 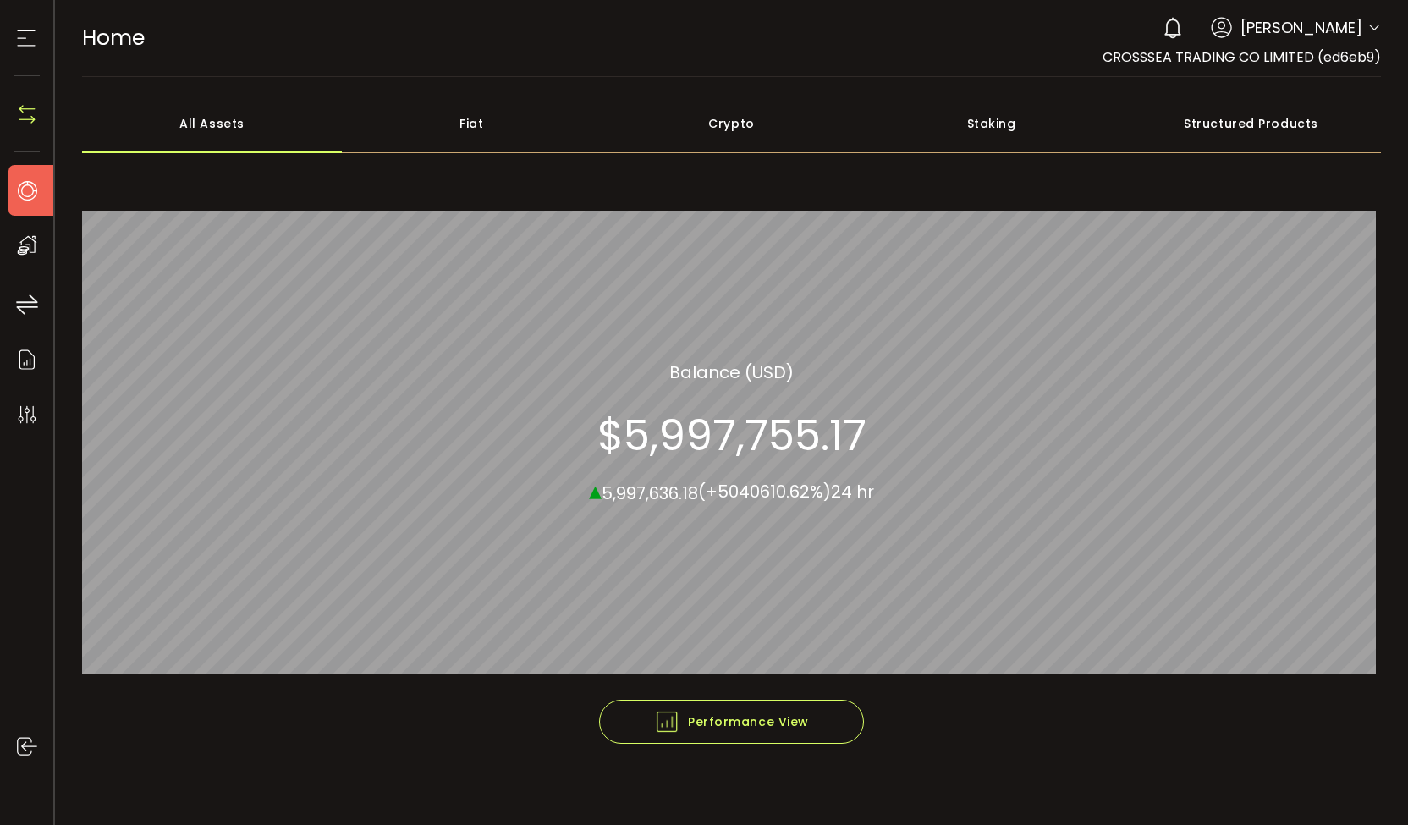 What do you see at coordinates (731, 123) in the screenshot?
I see `div: Crypto` at bounding box center [731, 123].